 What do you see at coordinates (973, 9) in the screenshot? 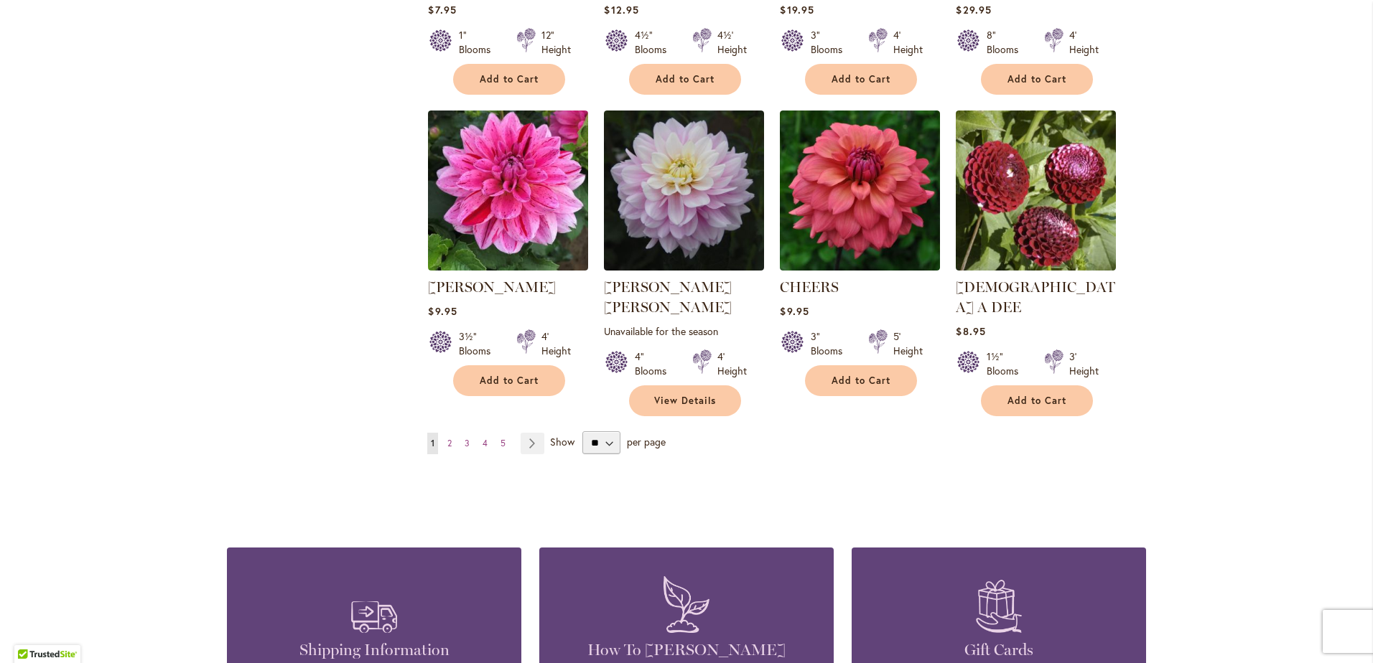
I see `span: $29.95` at bounding box center [973, 9].